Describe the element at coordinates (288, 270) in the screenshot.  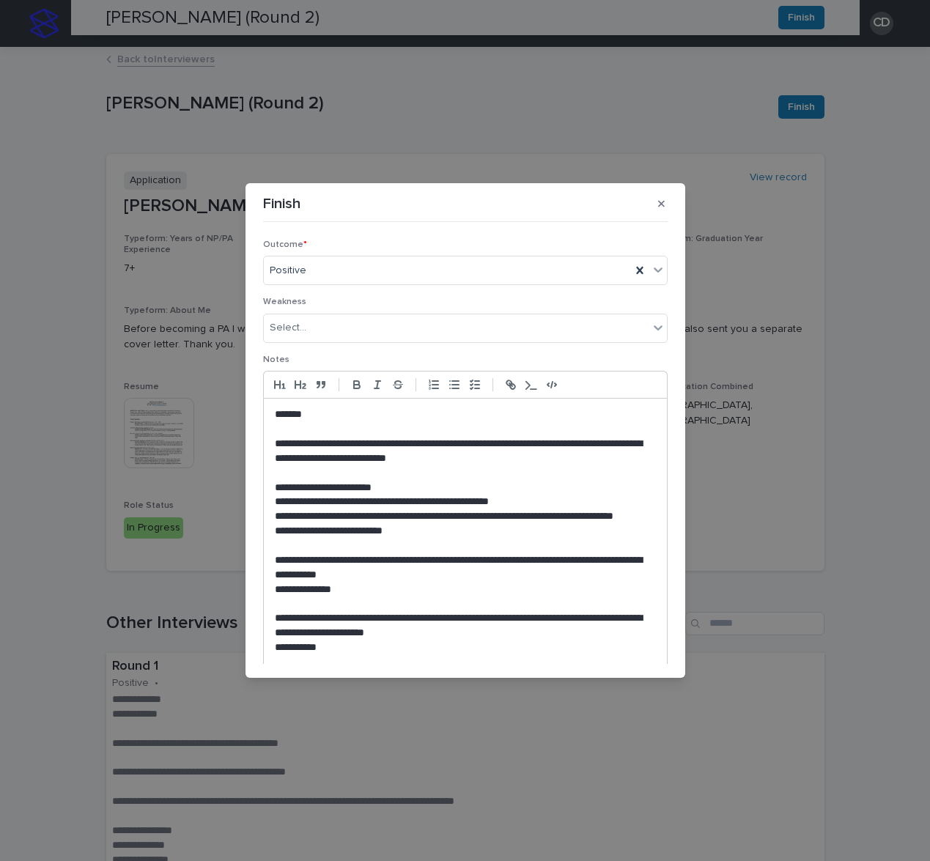
I see `span: Positive` at that location.